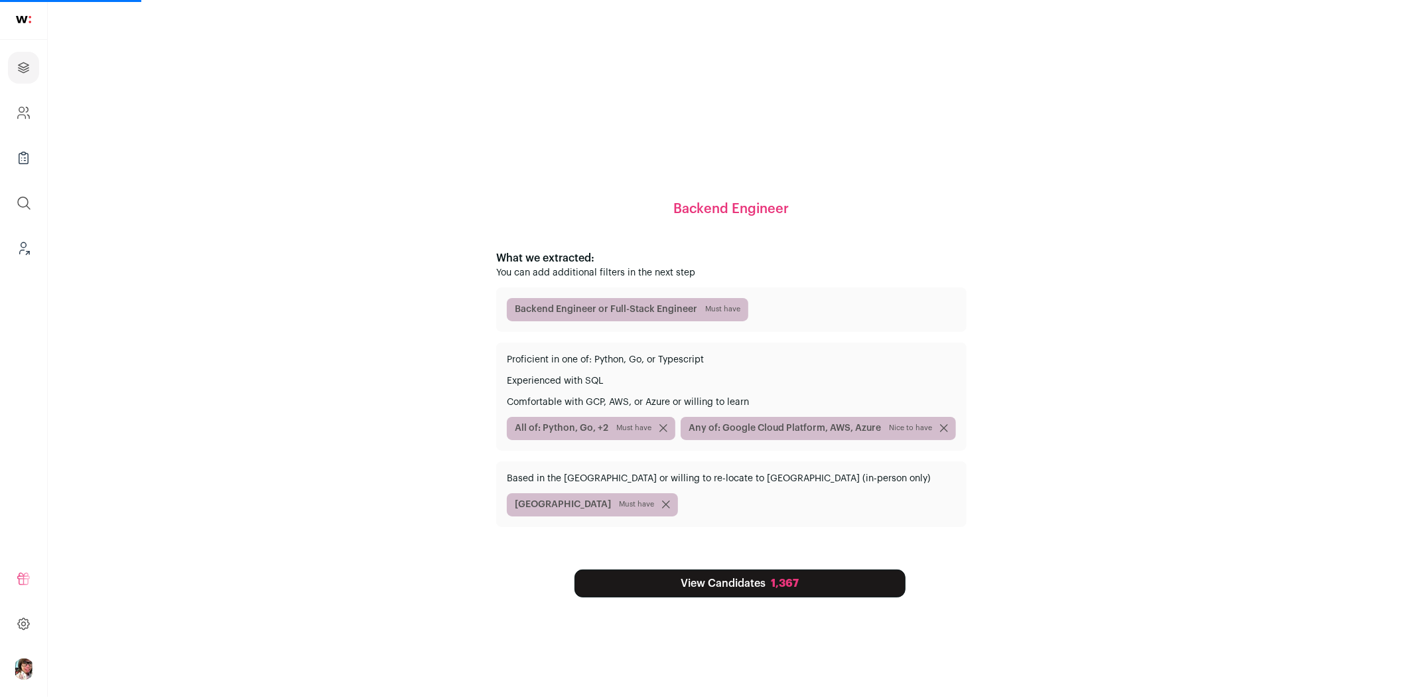  What do you see at coordinates (24, 669) in the screenshot?
I see `img: 14759586-medium_jpg` at bounding box center [24, 669].